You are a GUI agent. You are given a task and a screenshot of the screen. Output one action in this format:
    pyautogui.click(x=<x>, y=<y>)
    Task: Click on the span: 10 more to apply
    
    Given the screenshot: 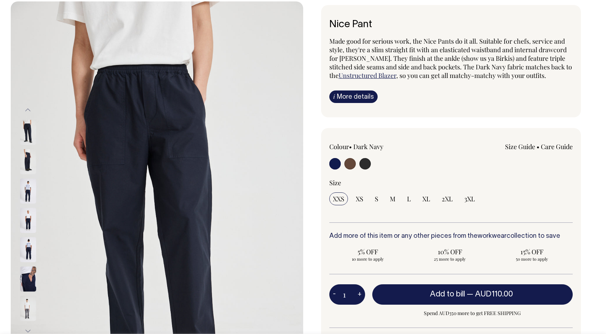 What is the action you would take?
    pyautogui.click(x=368, y=259)
    